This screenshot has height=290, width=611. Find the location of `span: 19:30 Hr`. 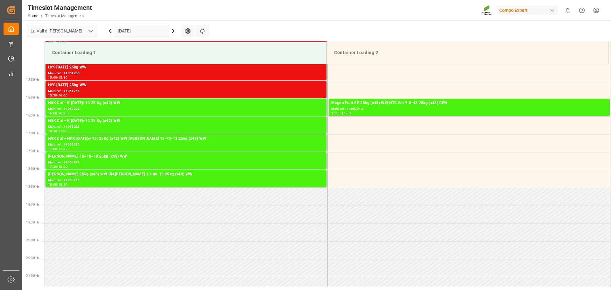

span: 19:30 Hr is located at coordinates (32, 222).